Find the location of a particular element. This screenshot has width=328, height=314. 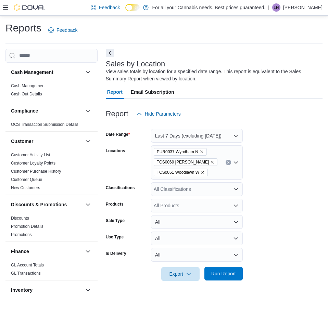

button: Run Report is located at coordinates (223, 274).